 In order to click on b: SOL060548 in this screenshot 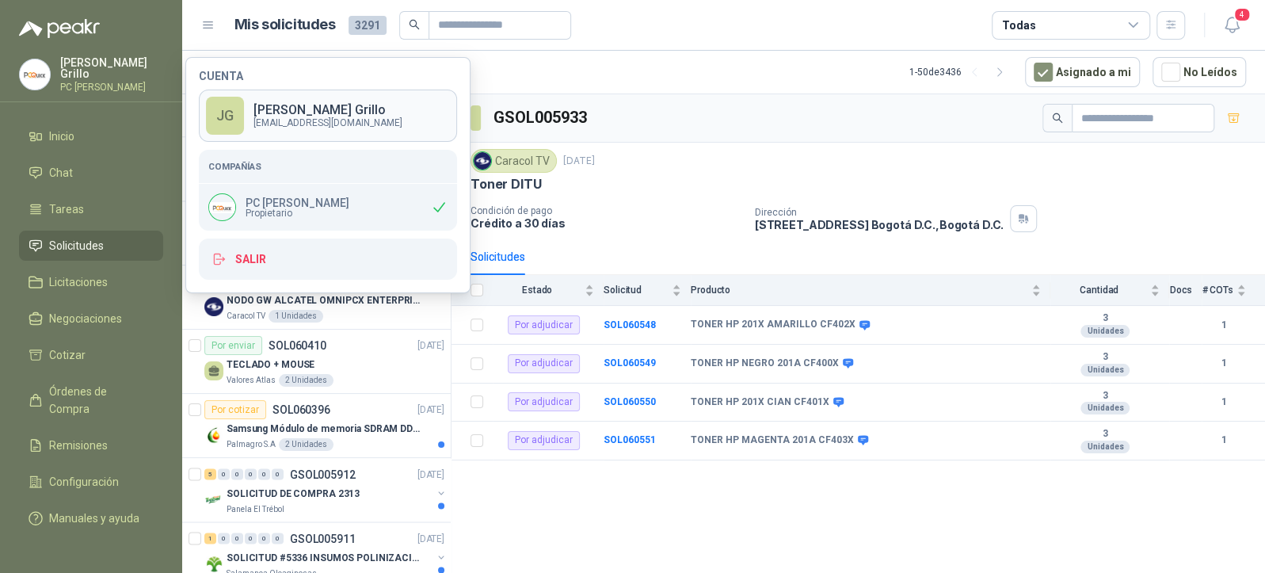, I will do `click(630, 325)`.